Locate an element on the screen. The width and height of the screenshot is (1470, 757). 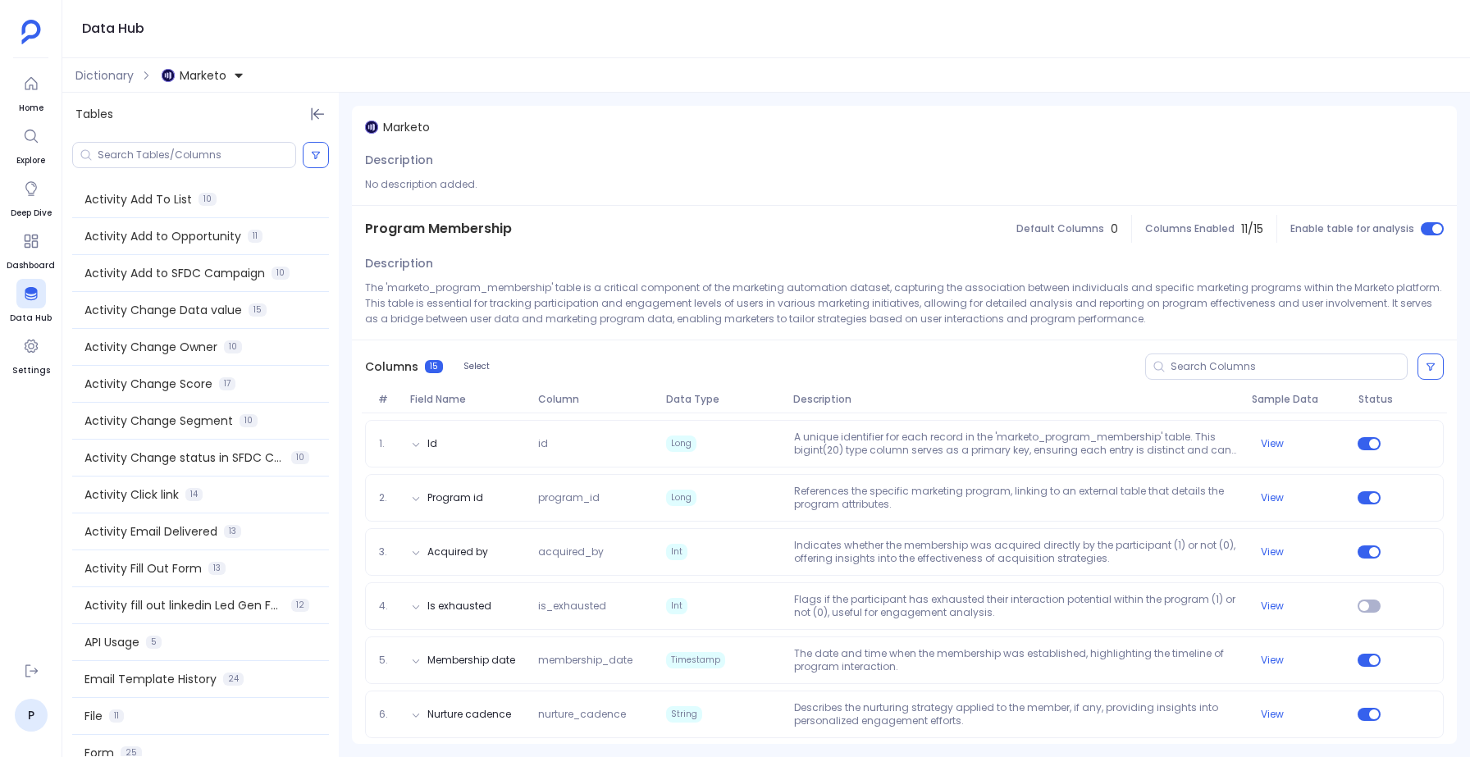
span: Activity Change Segment is located at coordinates (158, 421).